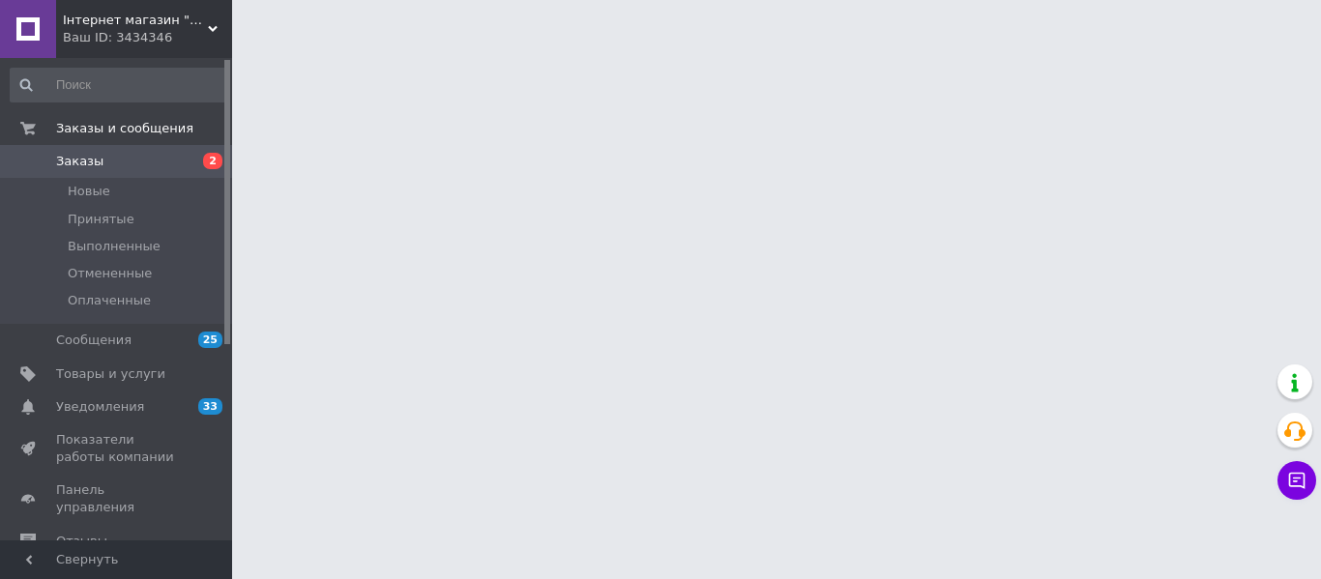  What do you see at coordinates (210, 406) in the screenshot?
I see `span: 33` at bounding box center [210, 406].